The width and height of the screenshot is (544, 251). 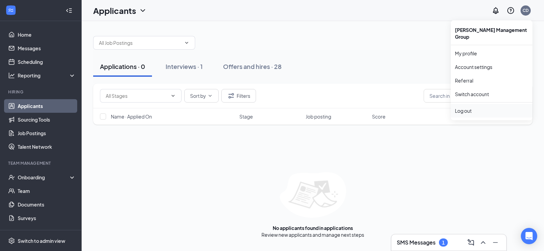 I want to click on span: Sort by, so click(x=198, y=96).